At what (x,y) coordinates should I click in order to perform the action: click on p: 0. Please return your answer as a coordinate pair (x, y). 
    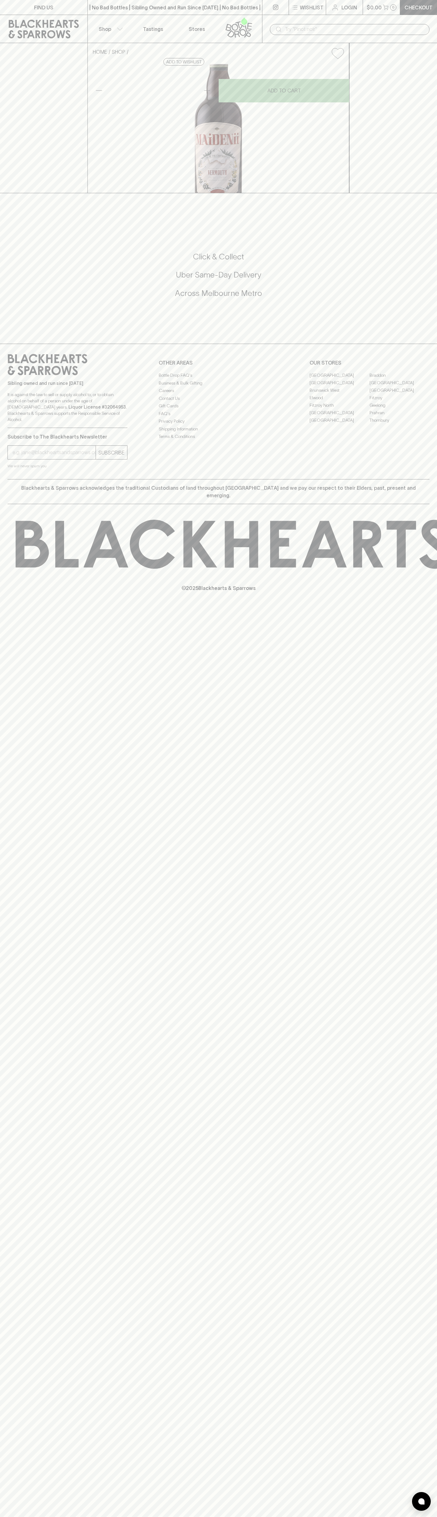
    Looking at the image, I should click on (393, 7).